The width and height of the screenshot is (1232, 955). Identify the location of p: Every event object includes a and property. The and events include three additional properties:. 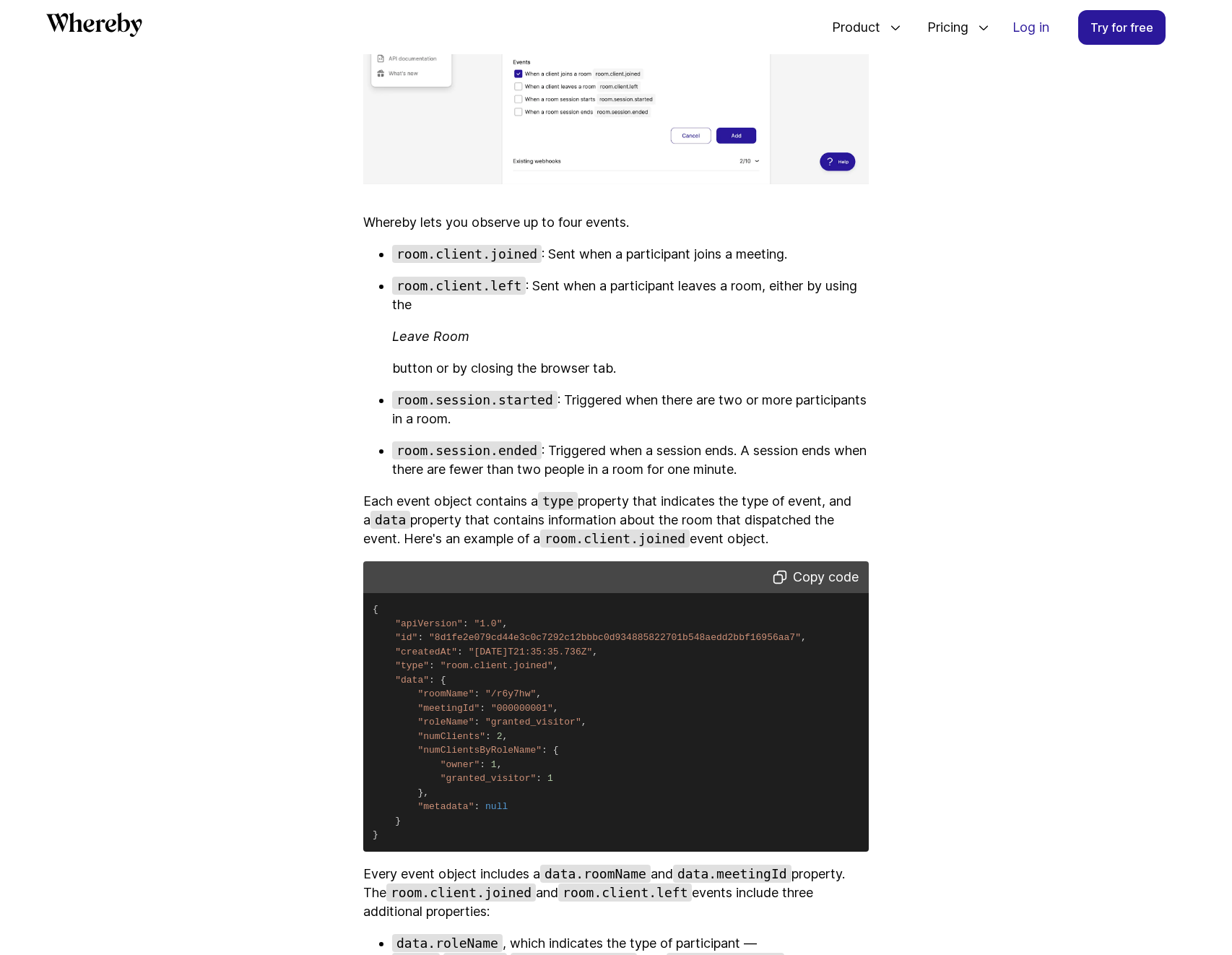
(616, 892).